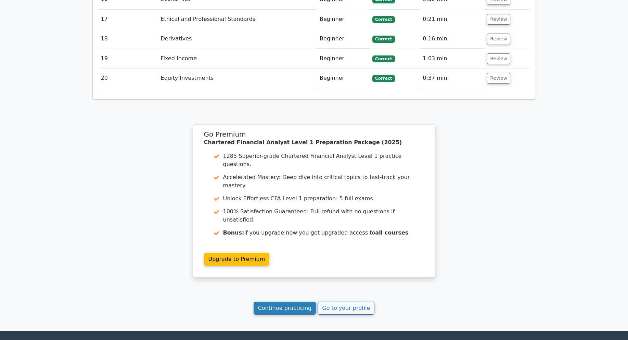 Image resolution: width=628 pixels, height=340 pixels. I want to click on td: 1:03 min., so click(452, 58).